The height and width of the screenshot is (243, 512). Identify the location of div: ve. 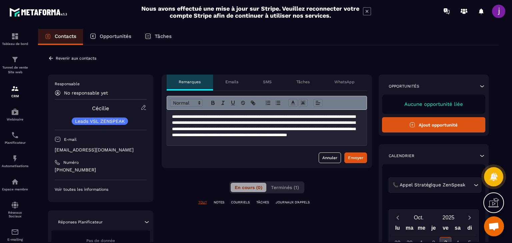
(446, 229).